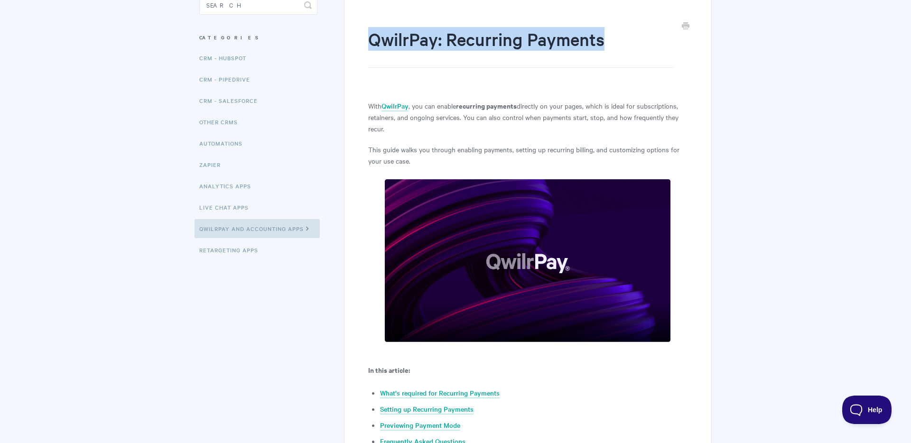 Image resolution: width=911 pixels, height=443 pixels. I want to click on a: Automations, so click(225, 143).